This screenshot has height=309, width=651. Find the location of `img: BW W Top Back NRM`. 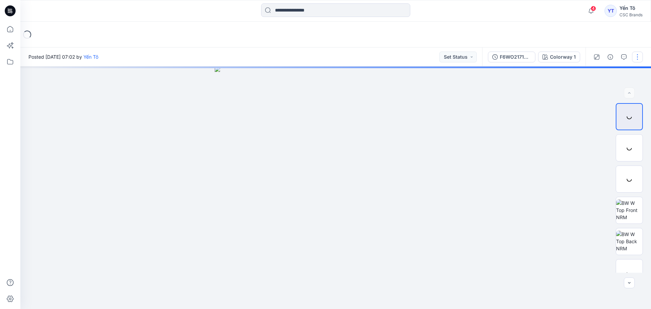

img: BW W Top Back NRM is located at coordinates (629, 241).